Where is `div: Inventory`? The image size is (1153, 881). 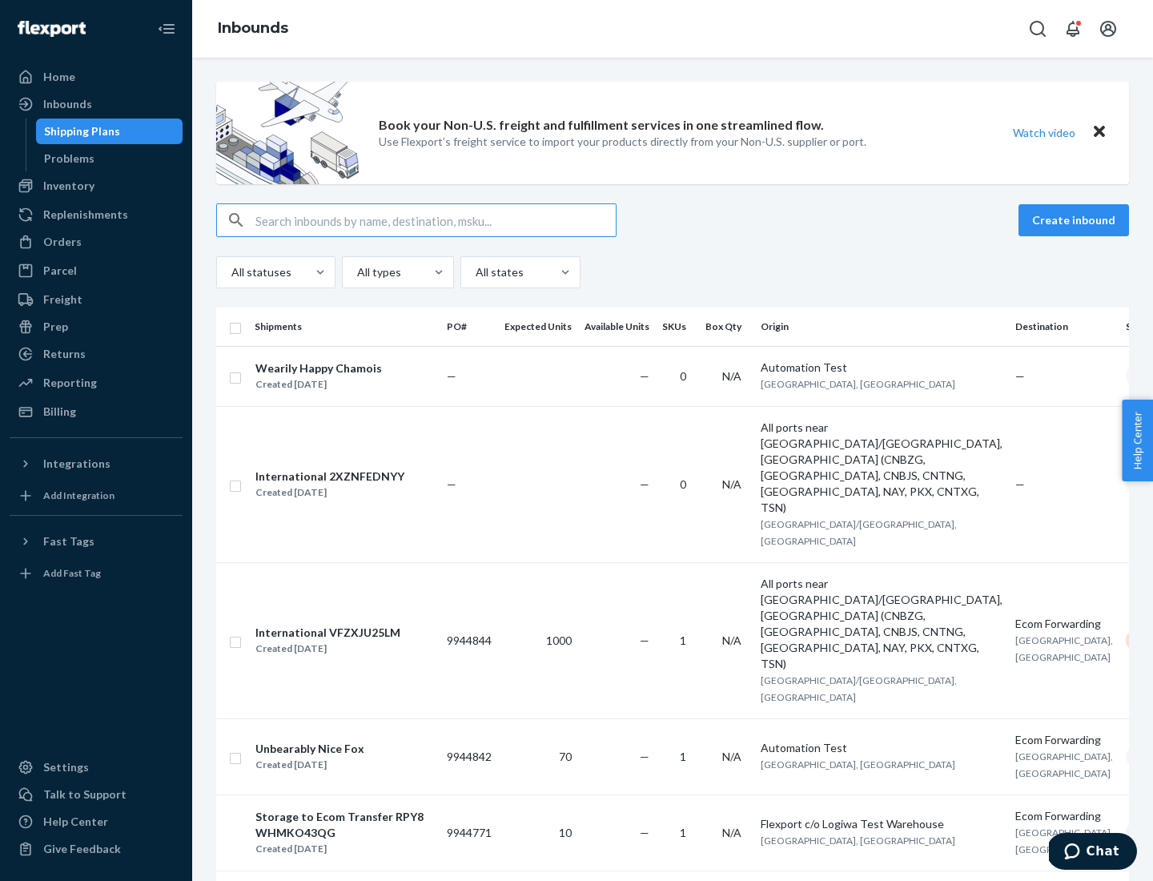 div: Inventory is located at coordinates (69, 186).